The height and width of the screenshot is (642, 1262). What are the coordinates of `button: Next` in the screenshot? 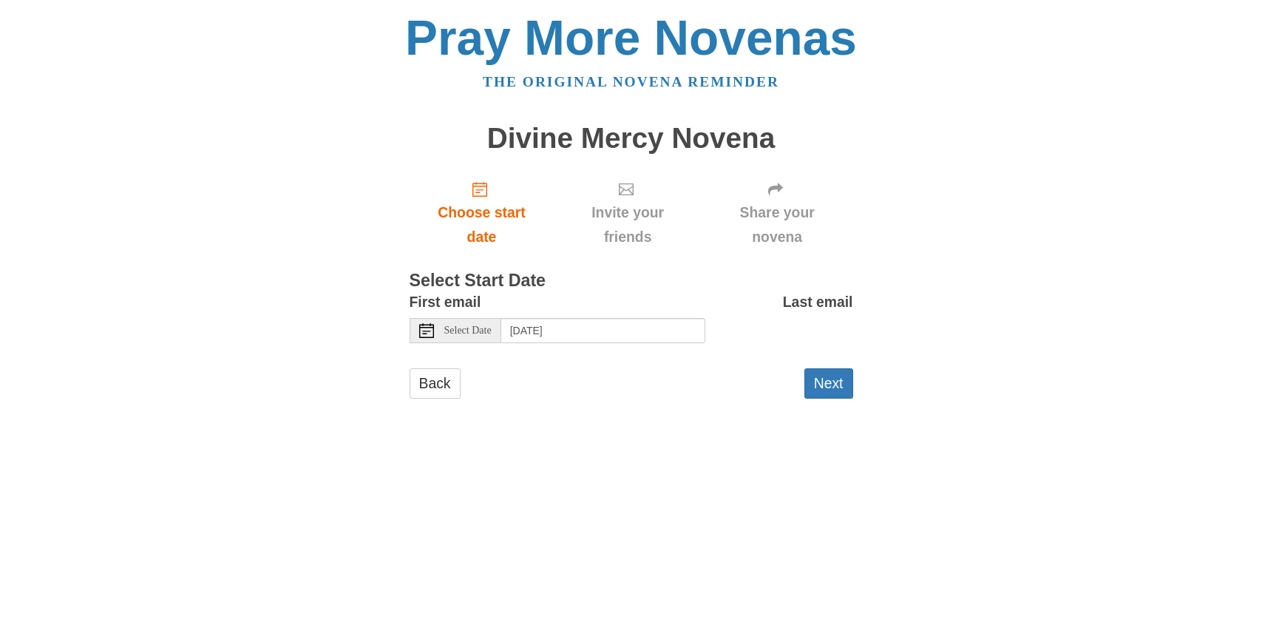 It's located at (829, 383).